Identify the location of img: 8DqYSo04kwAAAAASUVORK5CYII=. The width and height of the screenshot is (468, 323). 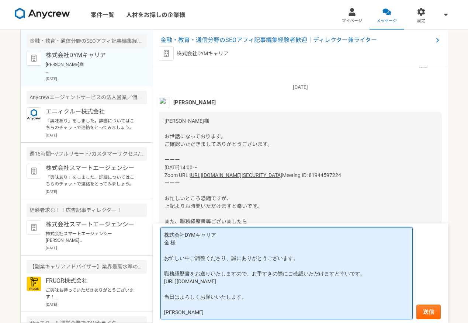
(42, 14).